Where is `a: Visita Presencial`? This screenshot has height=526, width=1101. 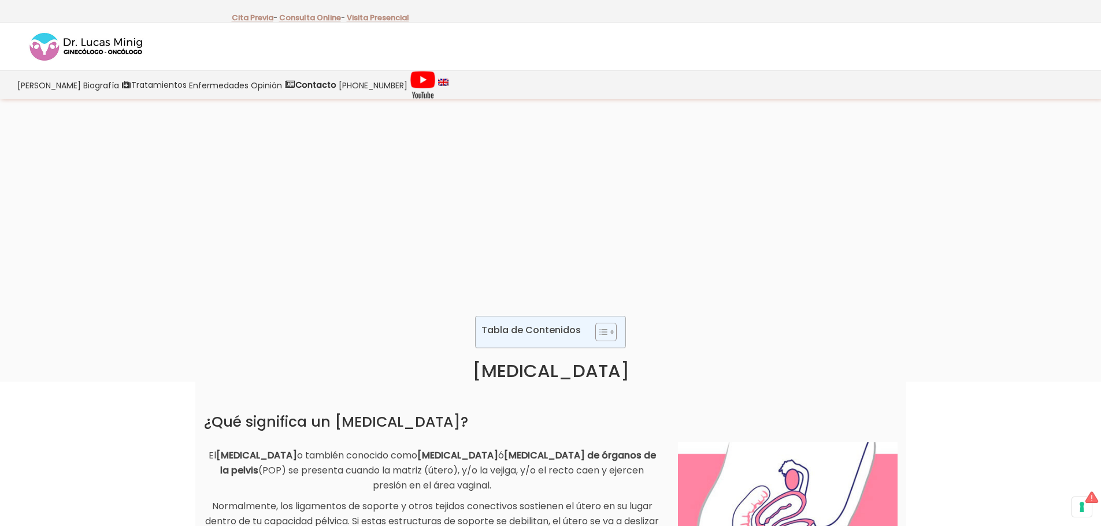
a: Visita Presencial is located at coordinates (378, 17).